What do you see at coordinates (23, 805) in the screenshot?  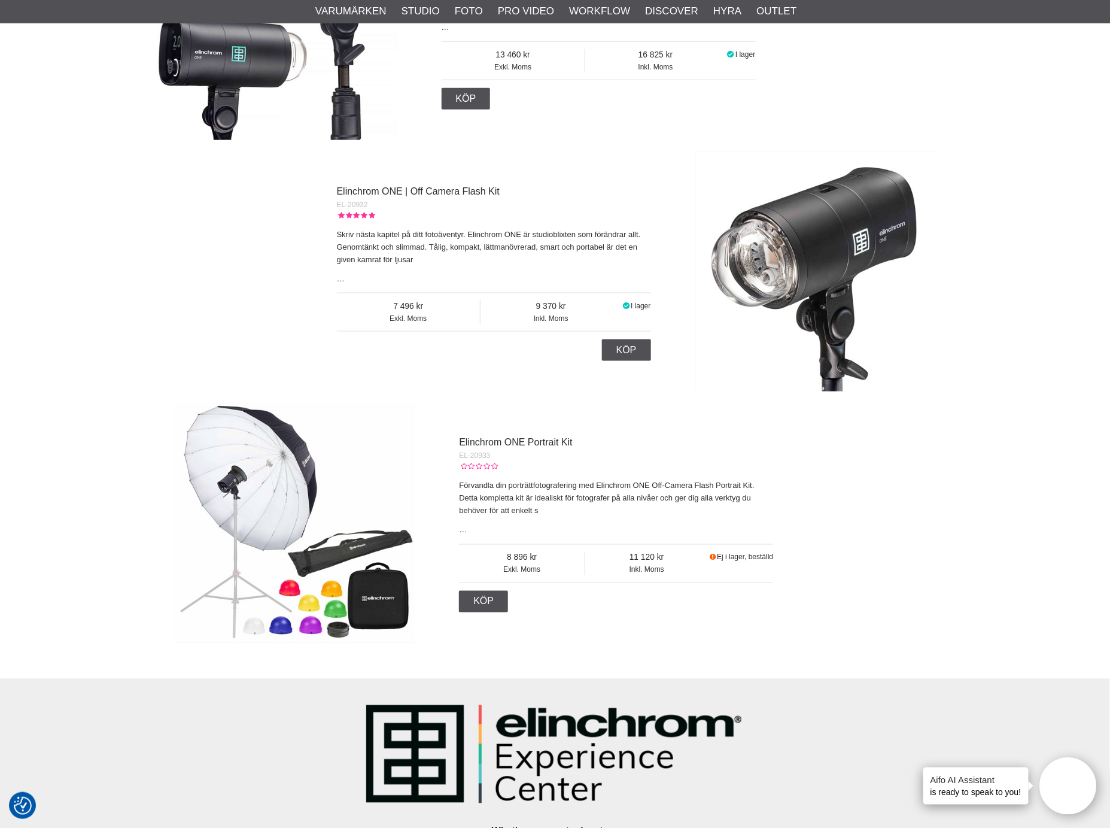 I see `img: Revisit consent button` at bounding box center [23, 805].